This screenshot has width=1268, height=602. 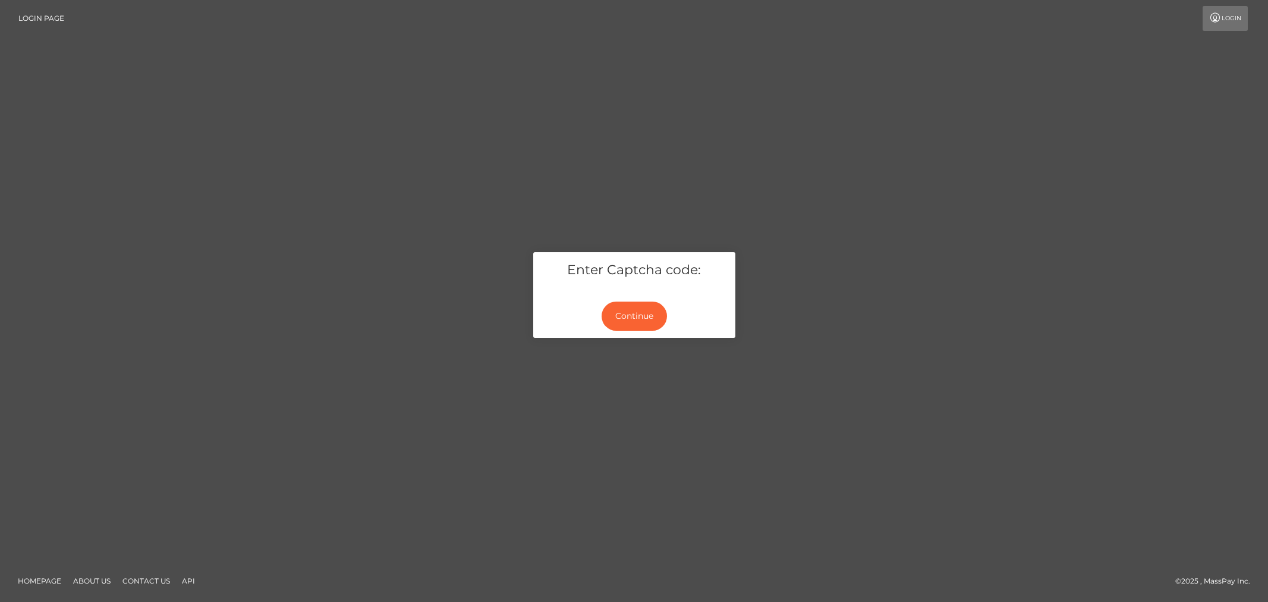 I want to click on h5: Enter Captcha code:, so click(x=634, y=270).